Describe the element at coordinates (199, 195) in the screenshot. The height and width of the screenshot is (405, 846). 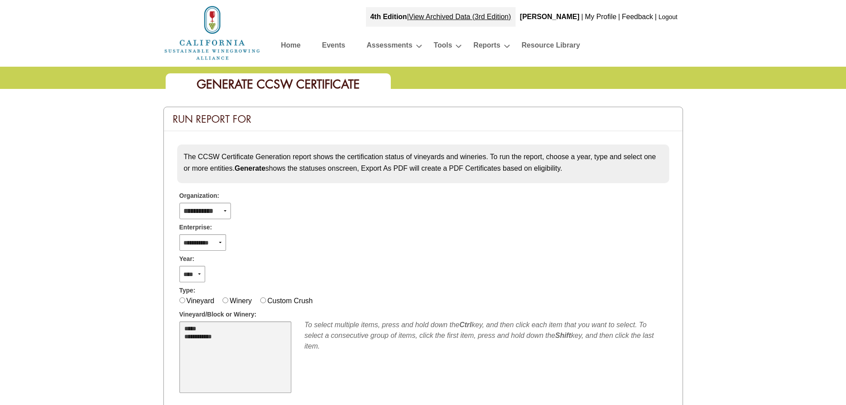
I see `span: Organization:` at that location.